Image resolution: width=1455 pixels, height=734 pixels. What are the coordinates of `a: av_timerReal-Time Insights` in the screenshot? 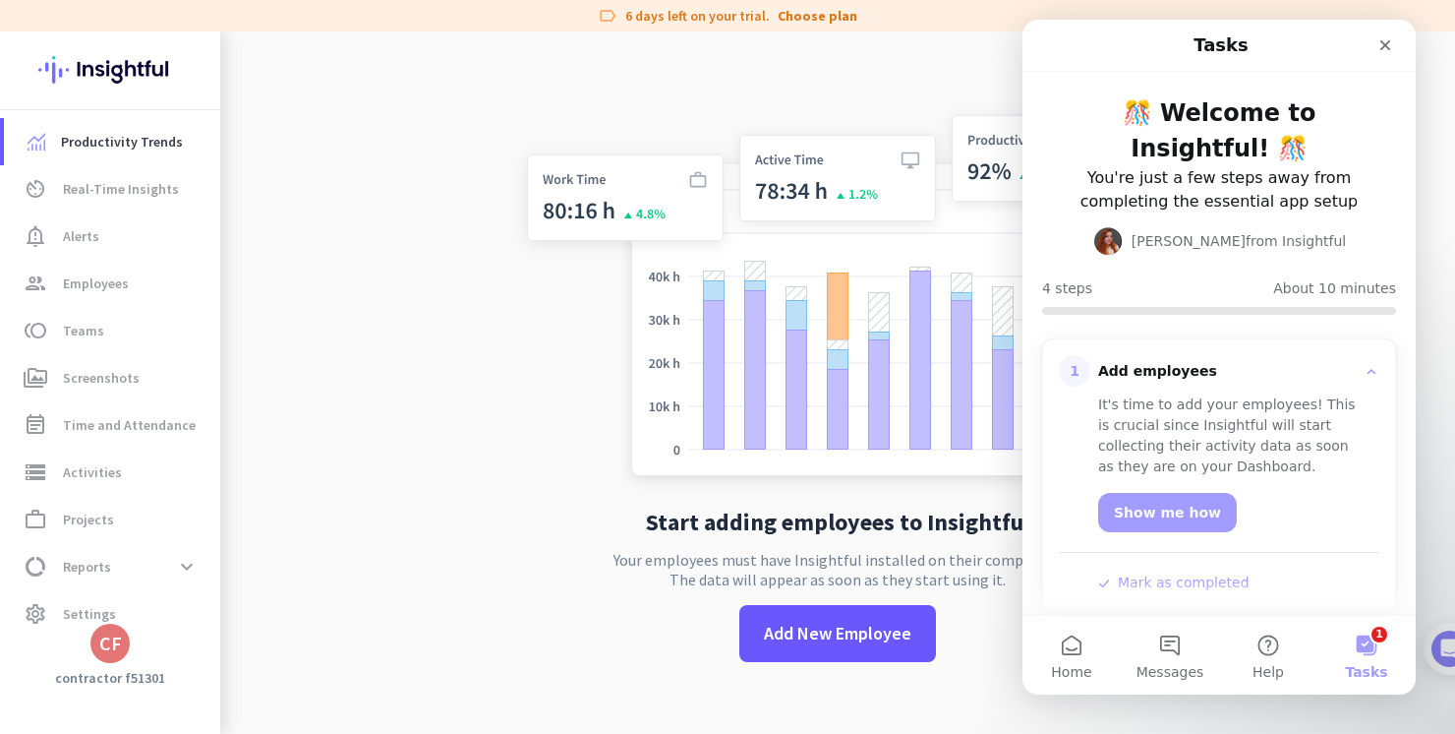 It's located at (112, 189).